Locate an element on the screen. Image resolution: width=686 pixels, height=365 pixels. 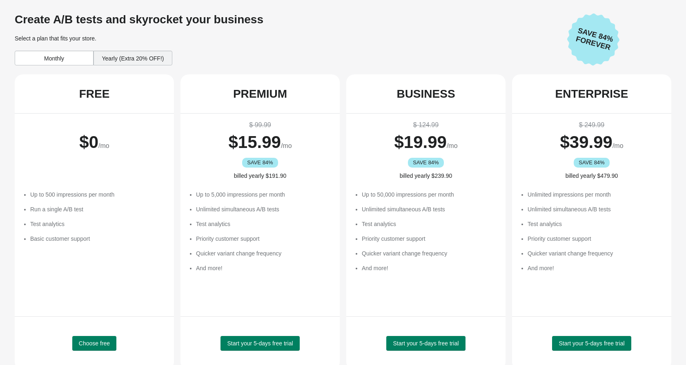
div: $ 99.99 is located at coordinates (260, 125).